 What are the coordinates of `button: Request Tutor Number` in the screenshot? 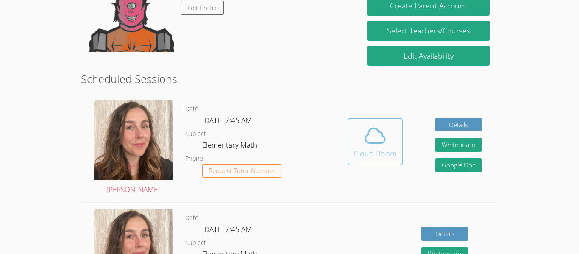 It's located at (242, 171).